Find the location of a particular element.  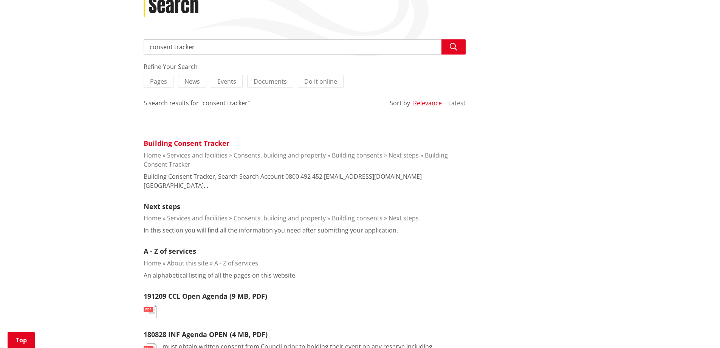

span: Pages is located at coordinates (158, 81).